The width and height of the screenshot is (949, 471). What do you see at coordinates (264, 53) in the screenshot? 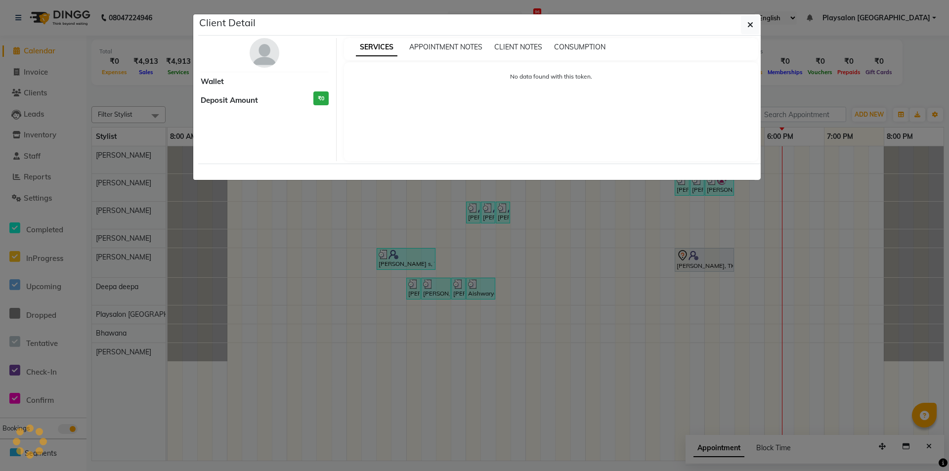
I see `img: avatar` at bounding box center [264, 53].